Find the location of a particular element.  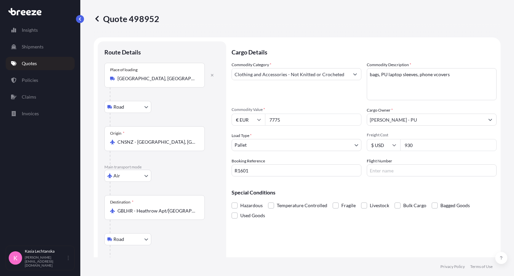

p: Claims is located at coordinates (29, 97).